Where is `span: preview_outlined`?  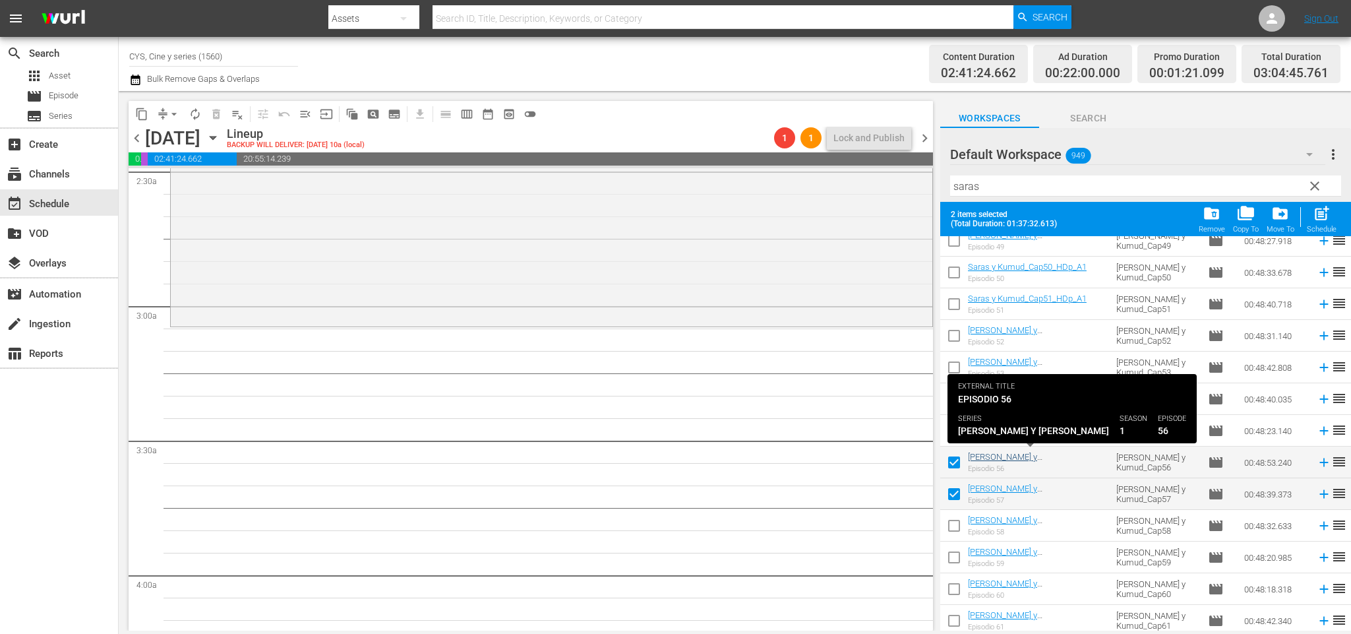
span: preview_outlined is located at coordinates (509, 114).